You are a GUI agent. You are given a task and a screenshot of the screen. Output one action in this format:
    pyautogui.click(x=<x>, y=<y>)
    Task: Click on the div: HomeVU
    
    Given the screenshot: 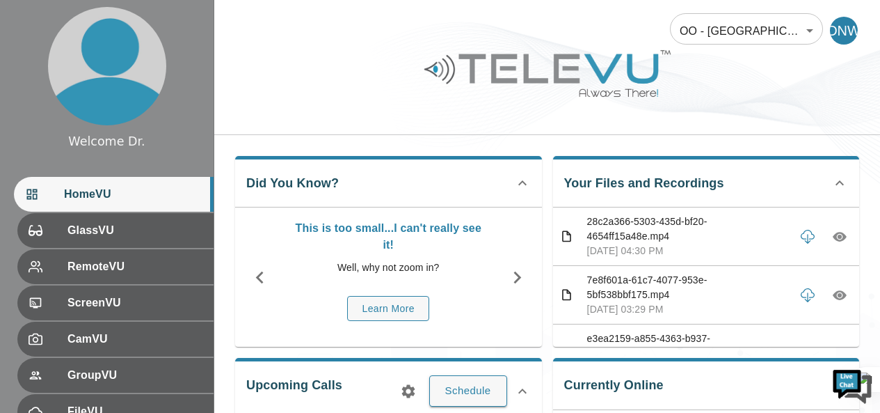 What is the action you would take?
    pyautogui.click(x=113, y=194)
    